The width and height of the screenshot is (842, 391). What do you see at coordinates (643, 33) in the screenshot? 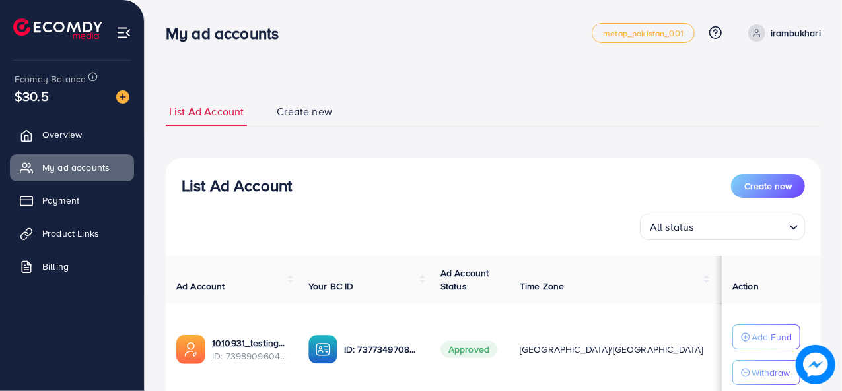
I see `span: metap_pakistan_001` at bounding box center [643, 33].